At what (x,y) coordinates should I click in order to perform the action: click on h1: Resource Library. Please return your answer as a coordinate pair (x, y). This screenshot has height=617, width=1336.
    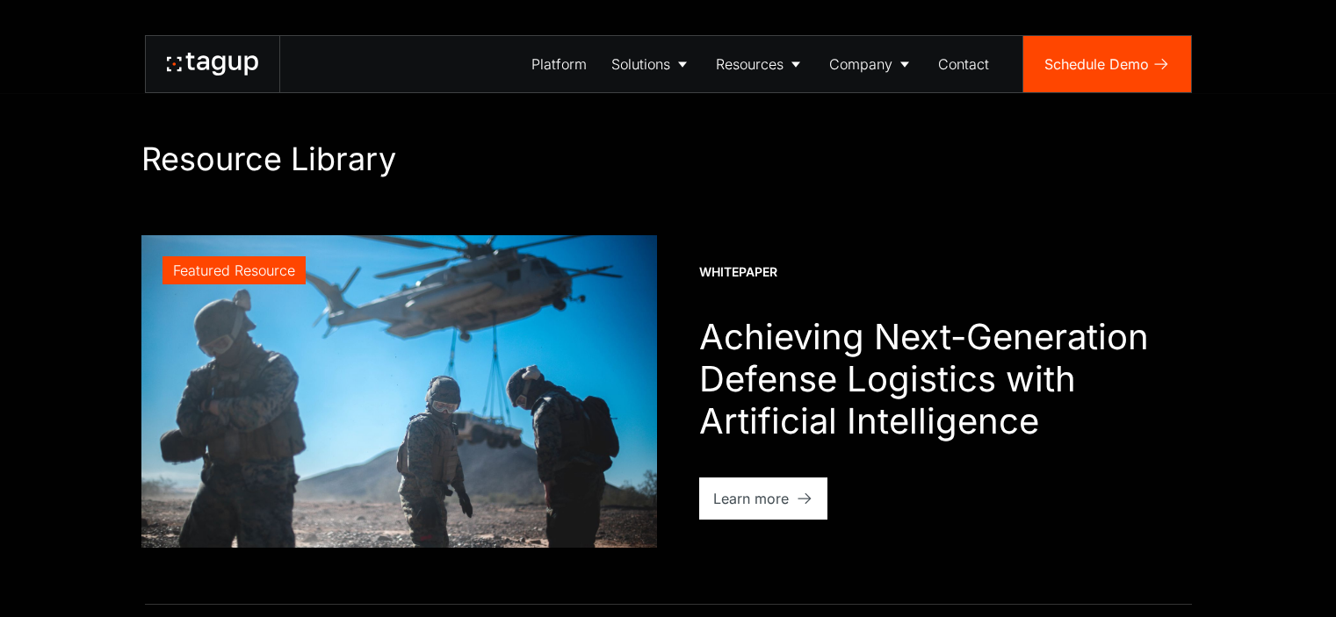
    Looking at the image, I should click on (668, 160).